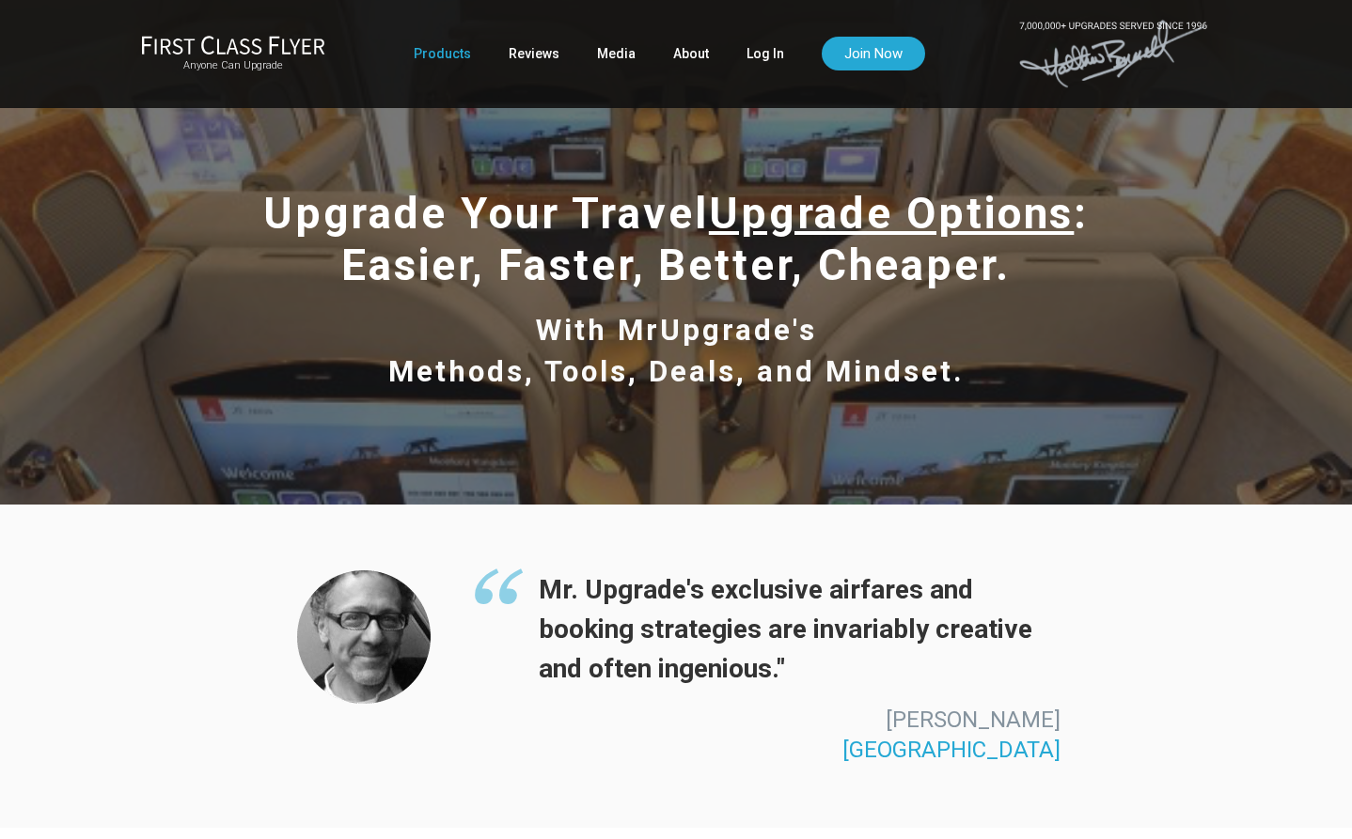 Image resolution: width=1352 pixels, height=839 pixels. Describe the element at coordinates (233, 66) in the screenshot. I see `small: Anyone Can Upgrade` at that location.